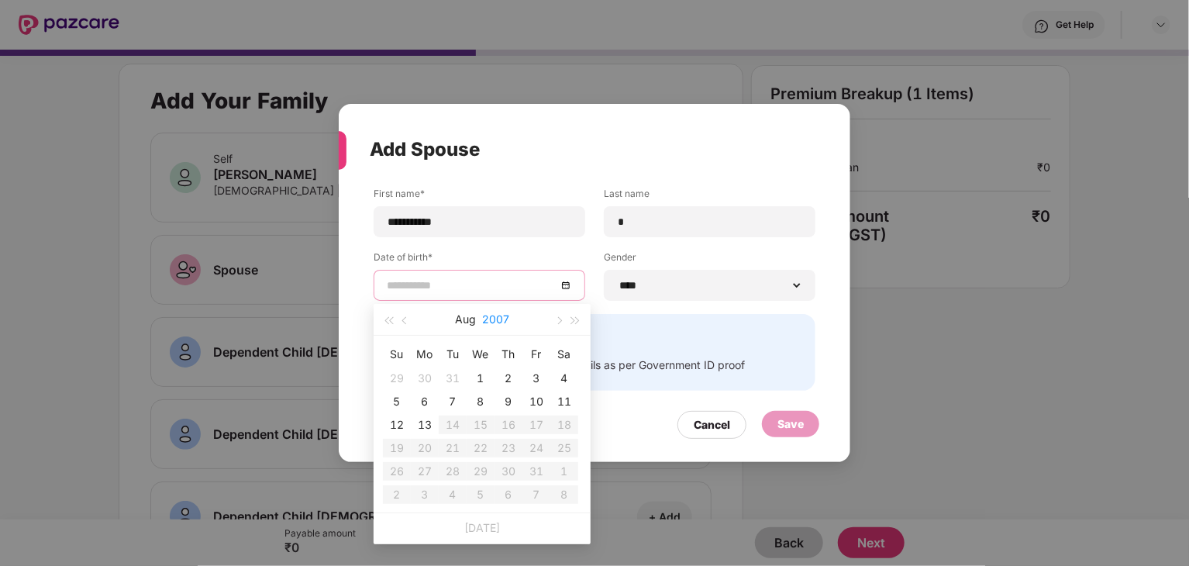 This screenshot has width=1189, height=566. What do you see at coordinates (564, 378) in the screenshot?
I see `td: 2007-08-04` at bounding box center [564, 378].